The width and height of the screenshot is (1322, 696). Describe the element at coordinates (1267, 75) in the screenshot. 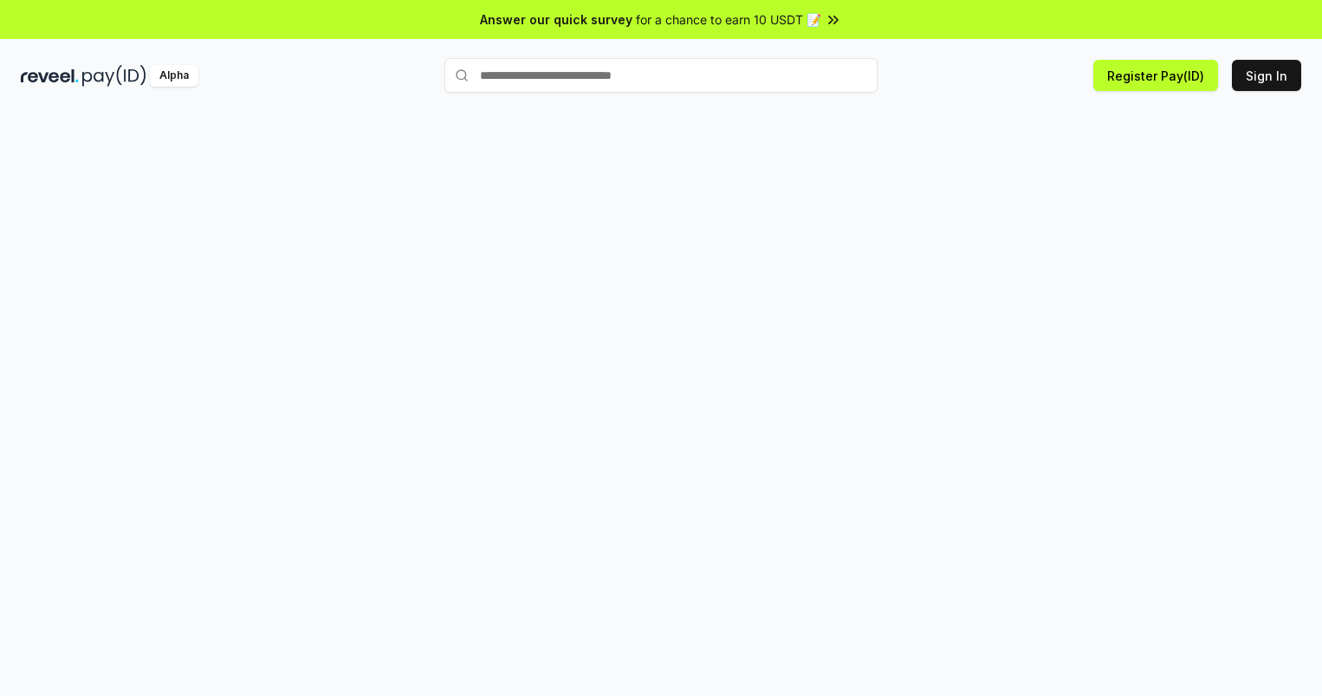

I see `button: Sign In` at that location.